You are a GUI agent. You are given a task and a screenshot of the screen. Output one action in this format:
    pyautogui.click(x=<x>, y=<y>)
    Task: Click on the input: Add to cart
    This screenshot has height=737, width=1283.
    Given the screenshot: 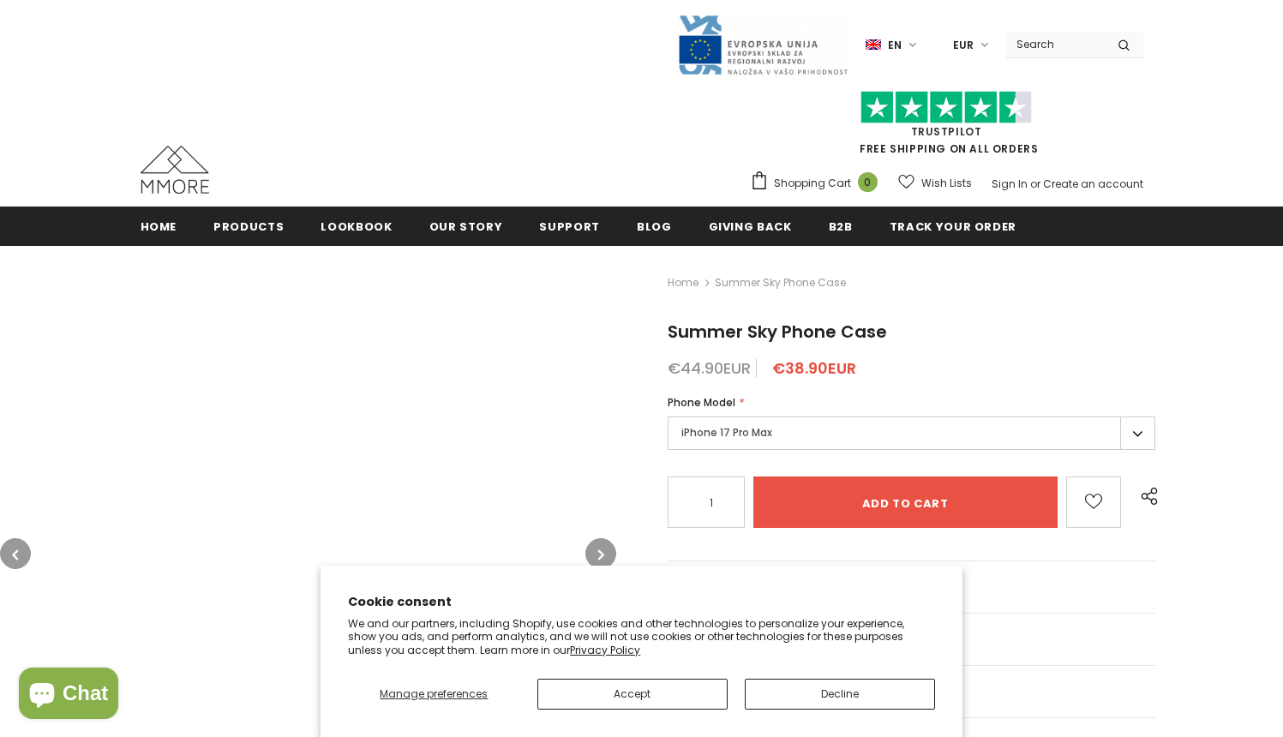 What is the action you would take?
    pyautogui.click(x=905, y=502)
    